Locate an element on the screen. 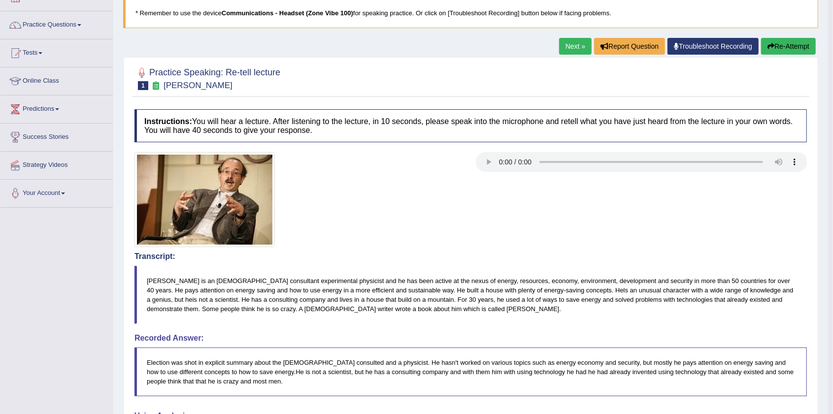 The image size is (833, 414). a: Predictions is located at coordinates (57, 108).